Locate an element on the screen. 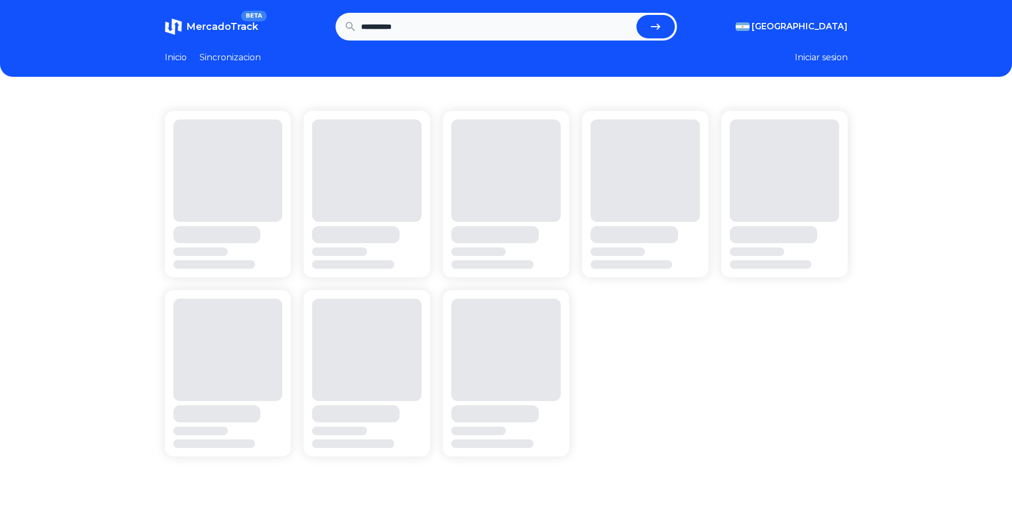  span: MercadoTrack is located at coordinates (222, 27).